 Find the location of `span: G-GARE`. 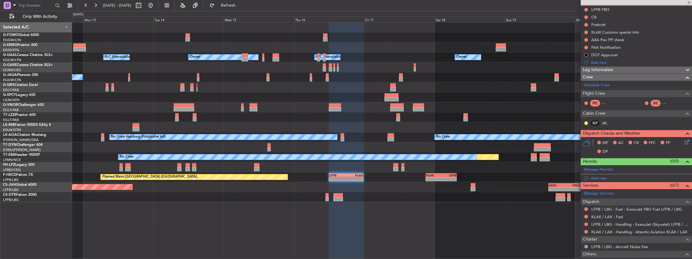

span: G-GARE is located at coordinates (10, 65).